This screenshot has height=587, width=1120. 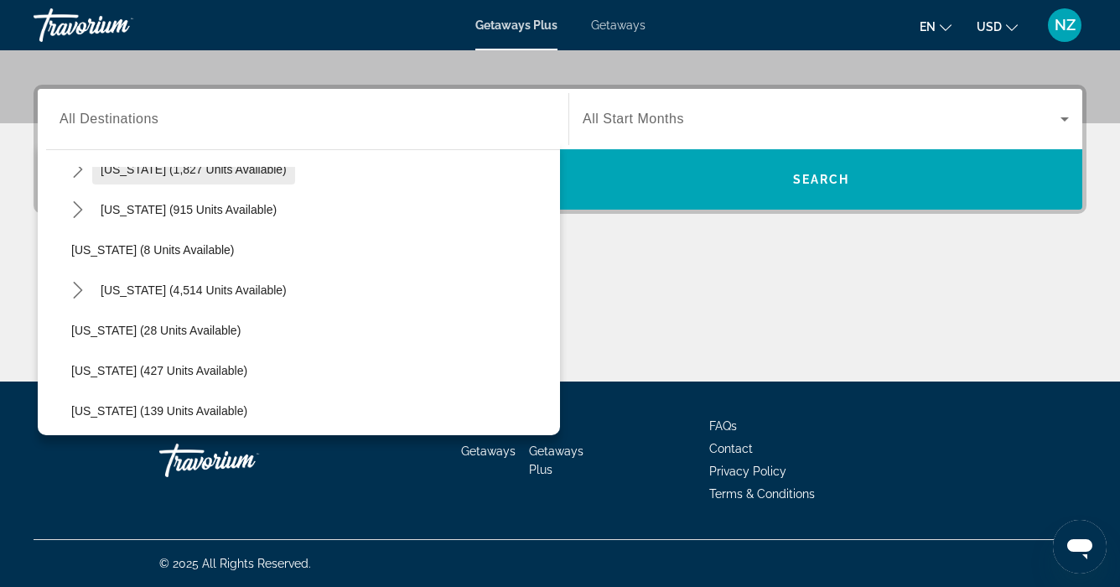 I want to click on div: Destination options, so click(x=298, y=287).